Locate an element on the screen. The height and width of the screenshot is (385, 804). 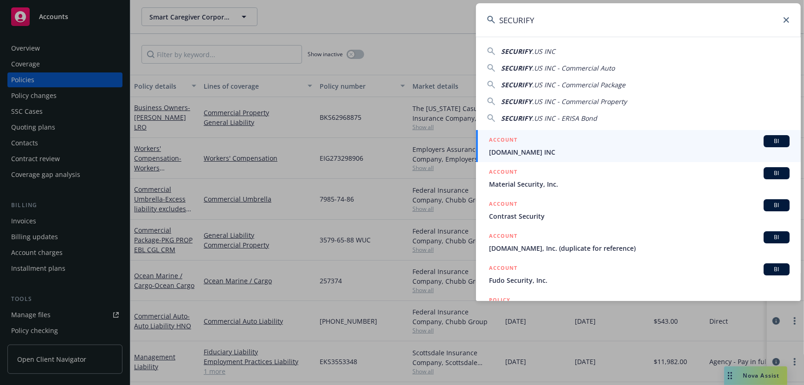
a: ACCOUNTBIMaterial Security, Inc. is located at coordinates (638, 178).